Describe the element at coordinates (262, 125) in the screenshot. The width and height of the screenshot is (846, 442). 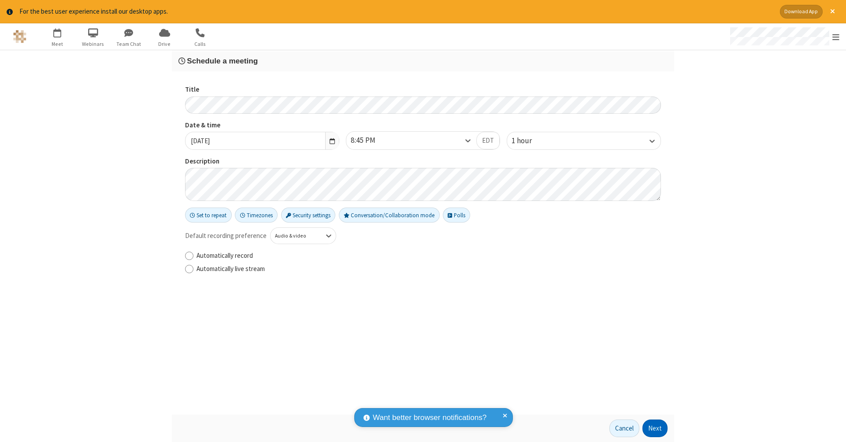
I see `label: Date & time` at that location.